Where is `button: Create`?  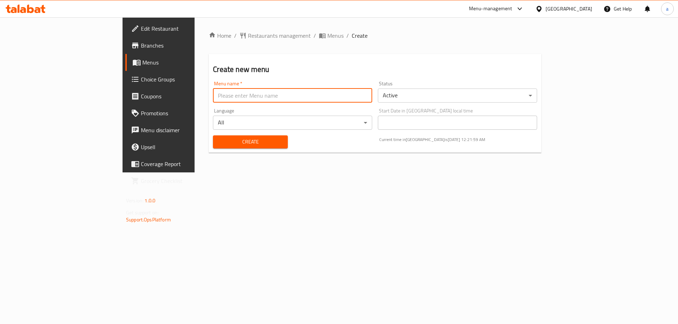
button: Create is located at coordinates (250, 142).